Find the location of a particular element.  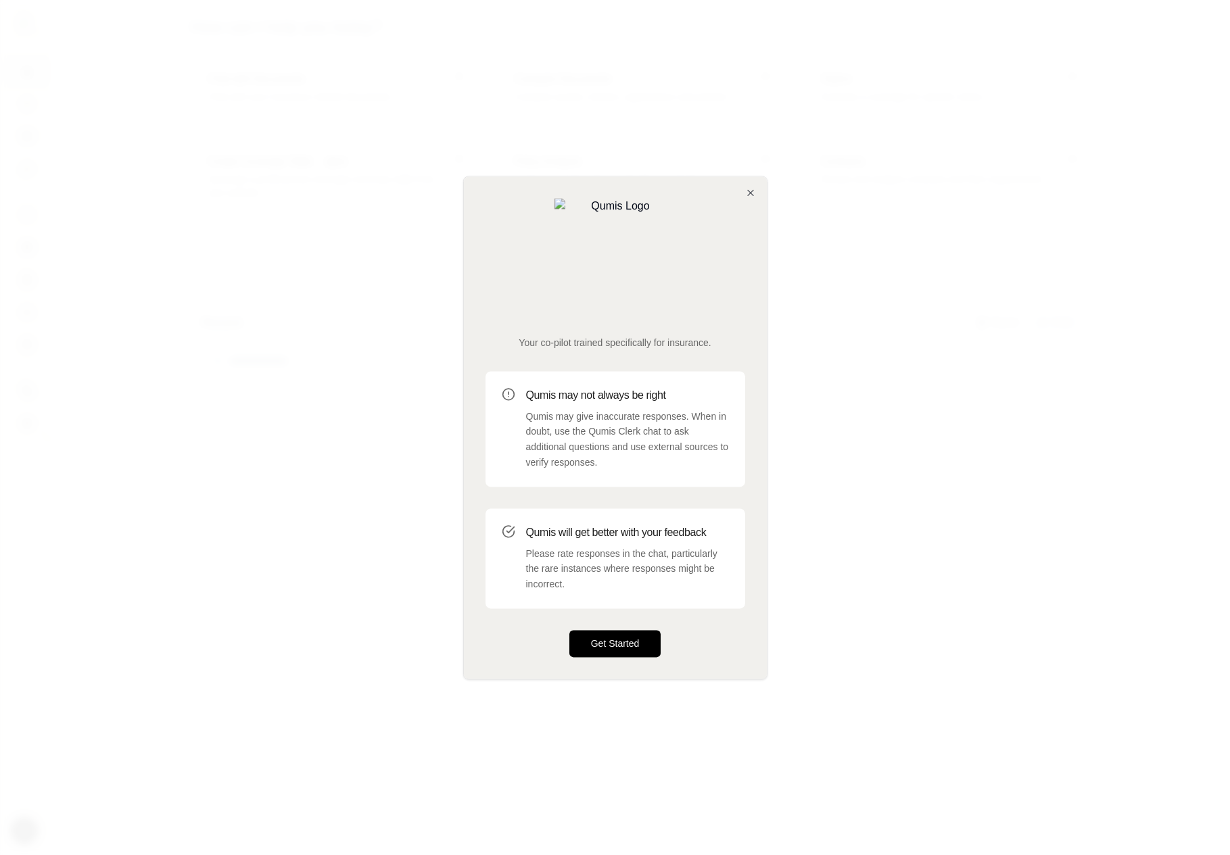

p: Qumis may give inaccurate responses. When in doubt, use the Qumis Clerk chat to ask additional qu... is located at coordinates (628, 440).